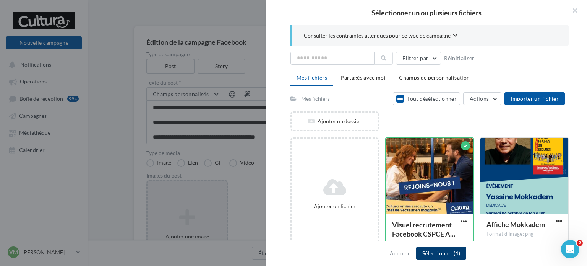  I want to click on span: Consulter les contraintes attendues pour ce type de campagne, so click(377, 36).